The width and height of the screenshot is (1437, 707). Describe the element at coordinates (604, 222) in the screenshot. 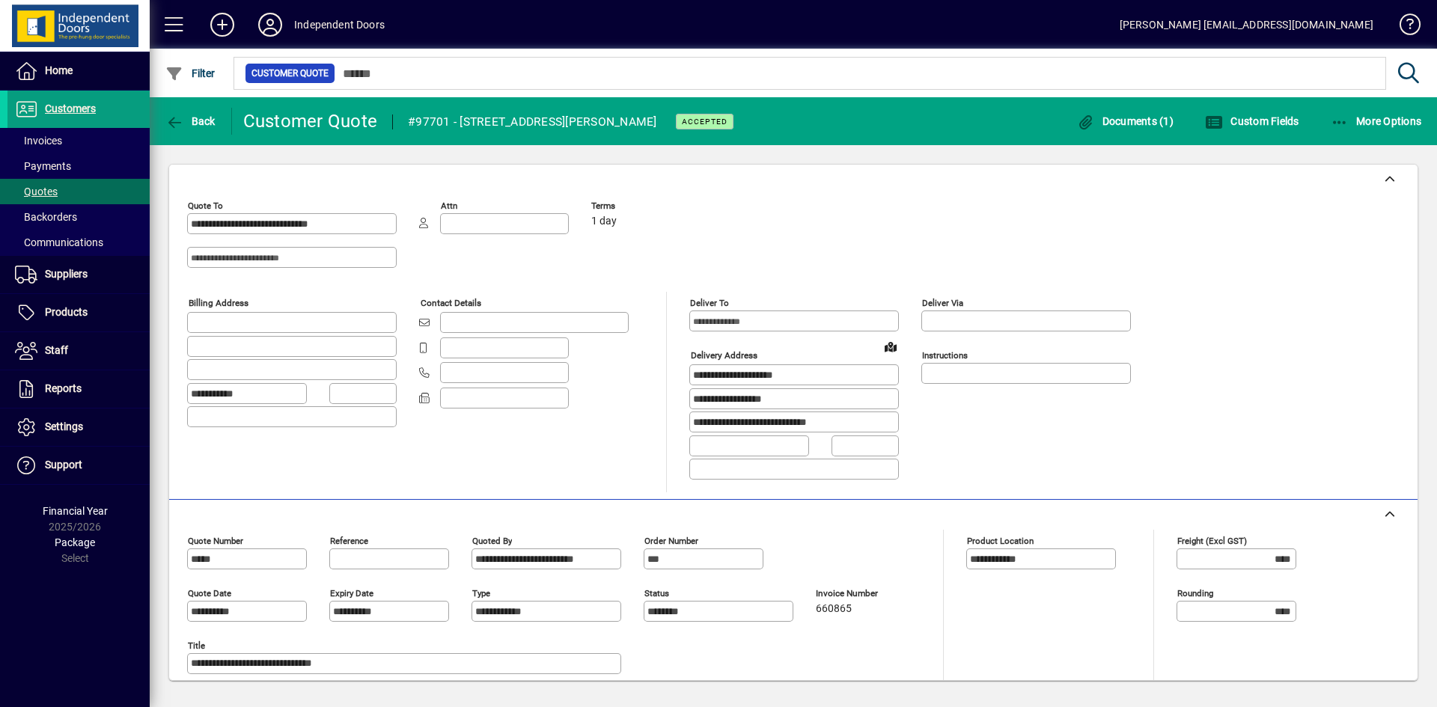

I see `span: 1 day` at that location.